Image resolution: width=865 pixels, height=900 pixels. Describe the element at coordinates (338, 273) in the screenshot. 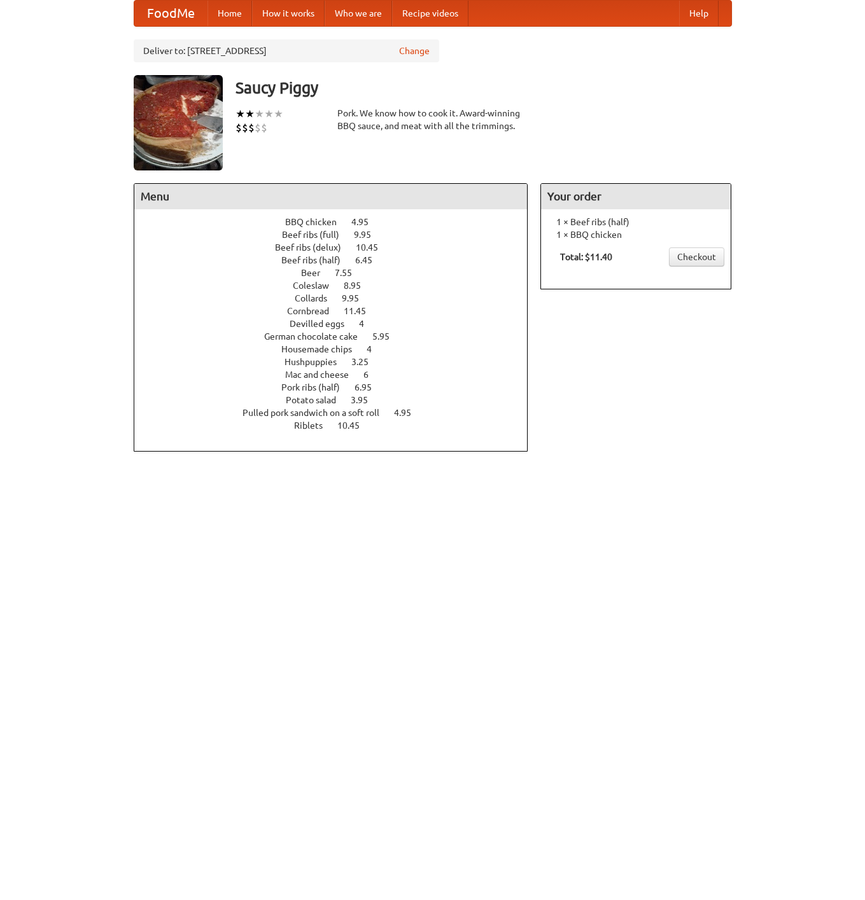

I see `a: Beer 7.55` at that location.